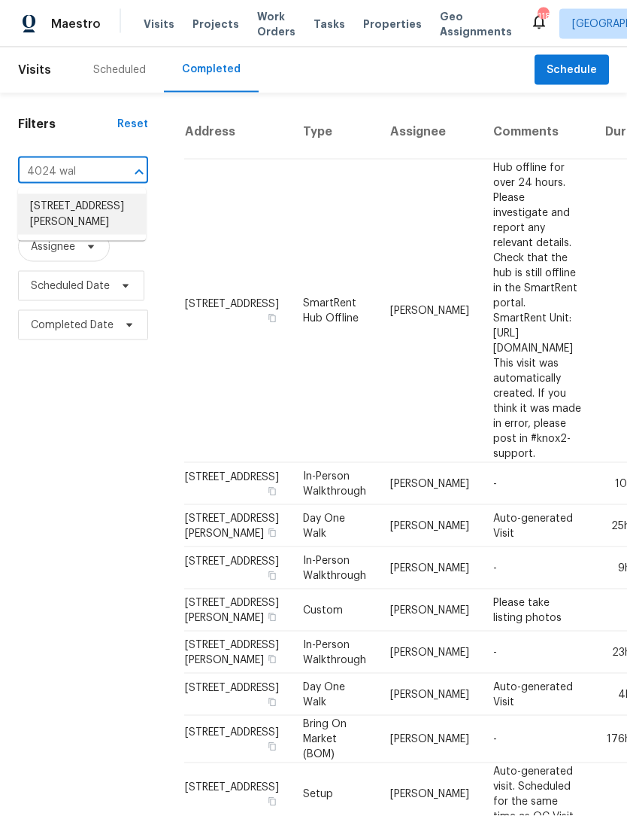  What do you see at coordinates (537, 311) in the screenshot?
I see `td: Hub offline for over 24 hours. Please investigate and report any relevant details. Check that the...` at bounding box center [537, 311].